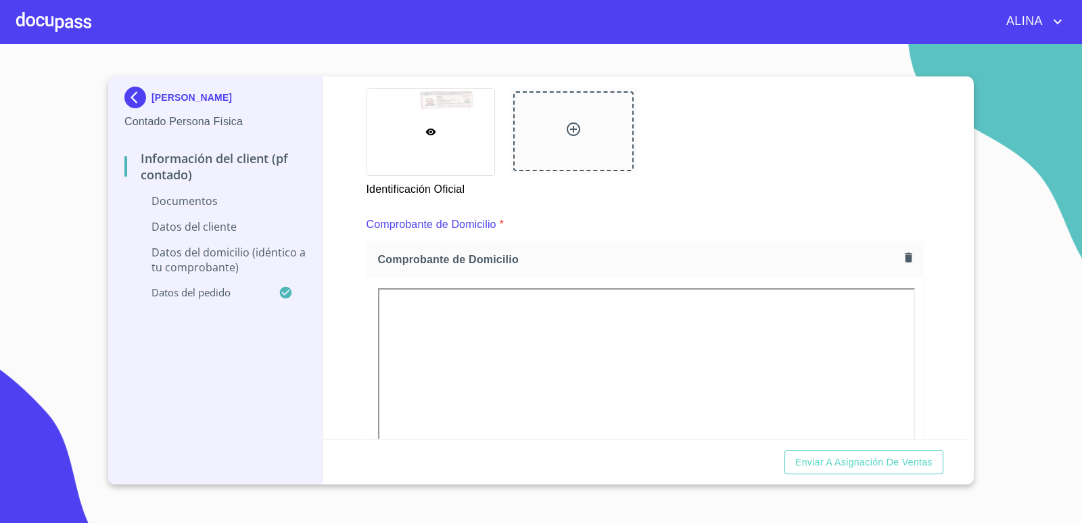 The image size is (1082, 523). I want to click on button: Enviar a Asignación de Ventas, so click(863, 462).